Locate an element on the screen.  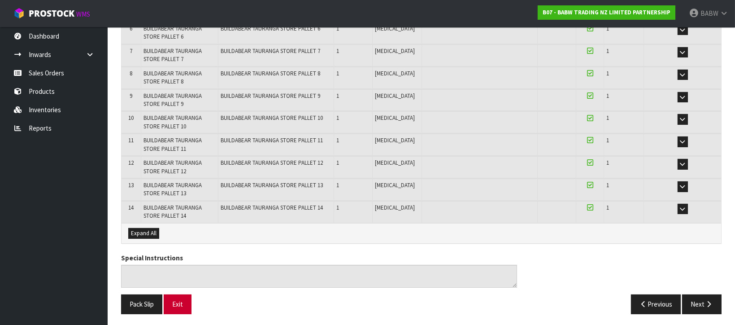
span: 10 is located at coordinates (131, 118).